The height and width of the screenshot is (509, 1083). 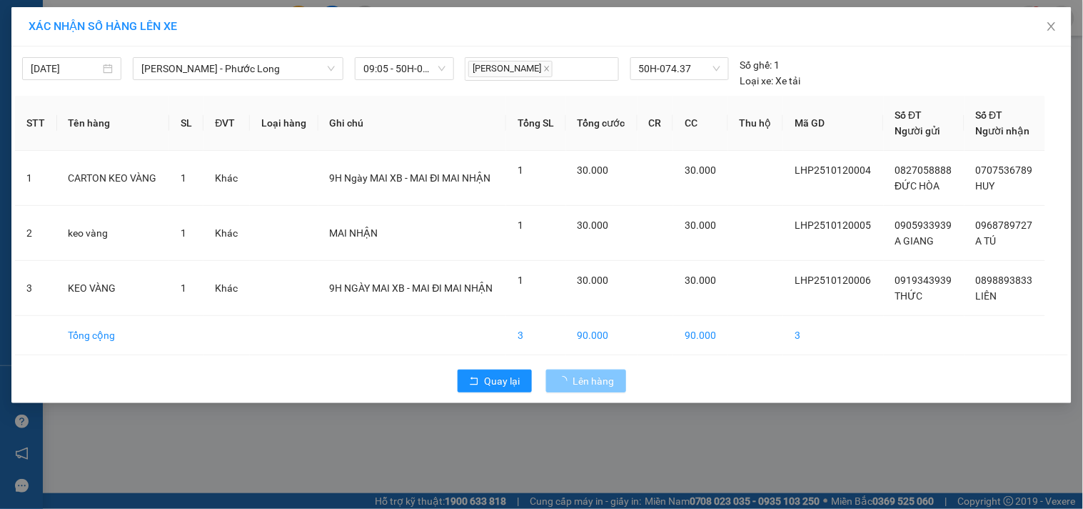 I want to click on span: Người gửi, so click(x=918, y=131).